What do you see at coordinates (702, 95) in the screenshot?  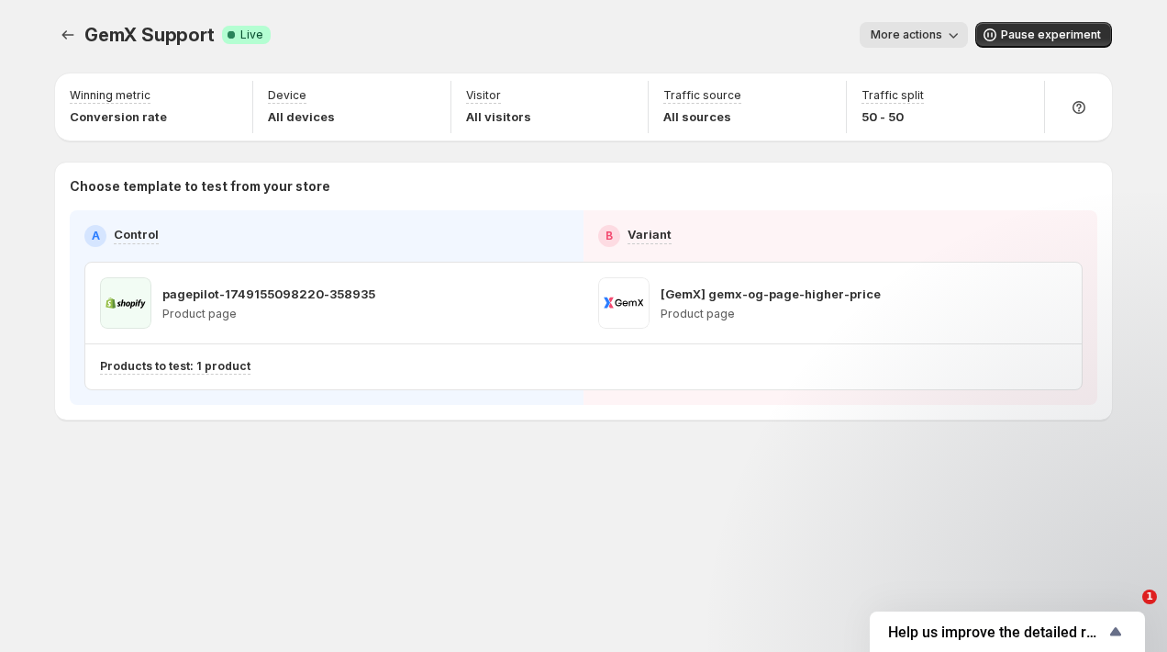 I see `p: Traffic source` at bounding box center [702, 95].